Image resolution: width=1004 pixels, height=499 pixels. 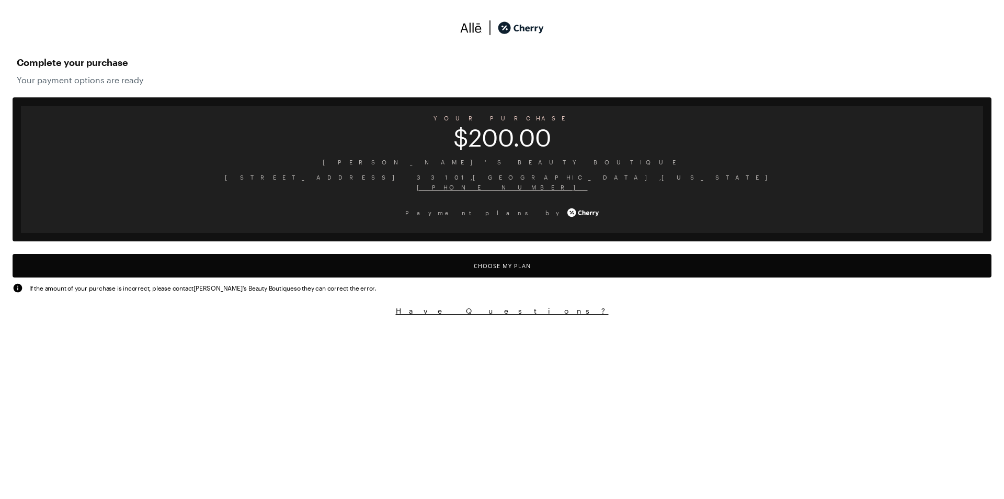 I want to click on span: Your payment options are ready, so click(x=502, y=80).